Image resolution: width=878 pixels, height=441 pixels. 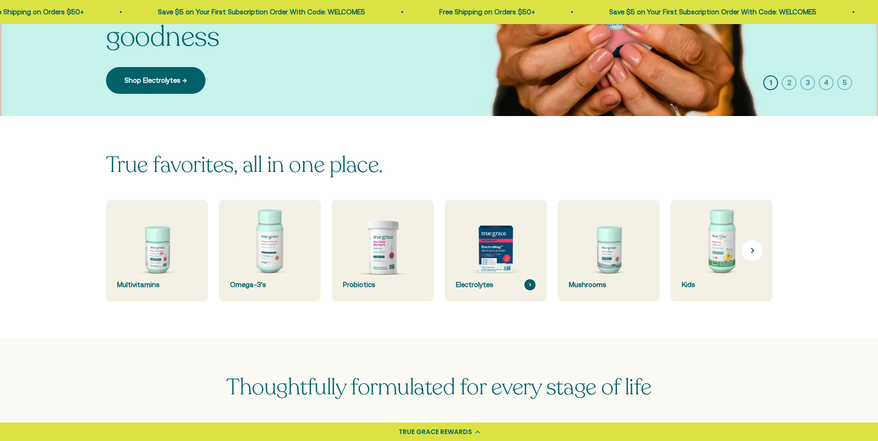 What do you see at coordinates (439, 387) in the screenshot?
I see `span: Thoughtfully formulated for every stage of life` at bounding box center [439, 387].